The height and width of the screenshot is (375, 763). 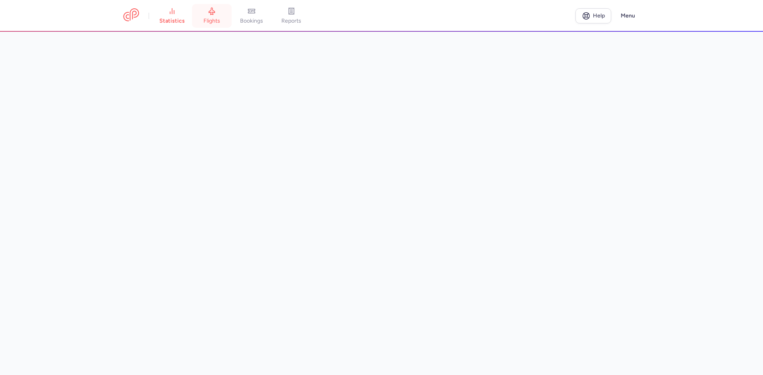 I want to click on button: Menu, so click(x=628, y=16).